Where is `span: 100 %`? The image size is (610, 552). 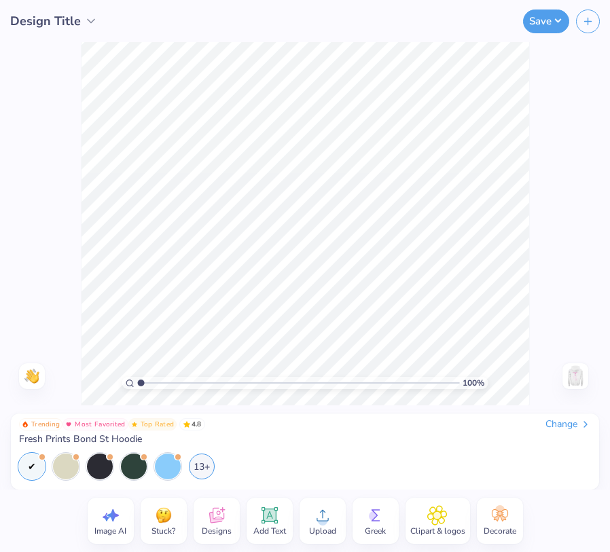 span: 100 % is located at coordinates (474, 383).